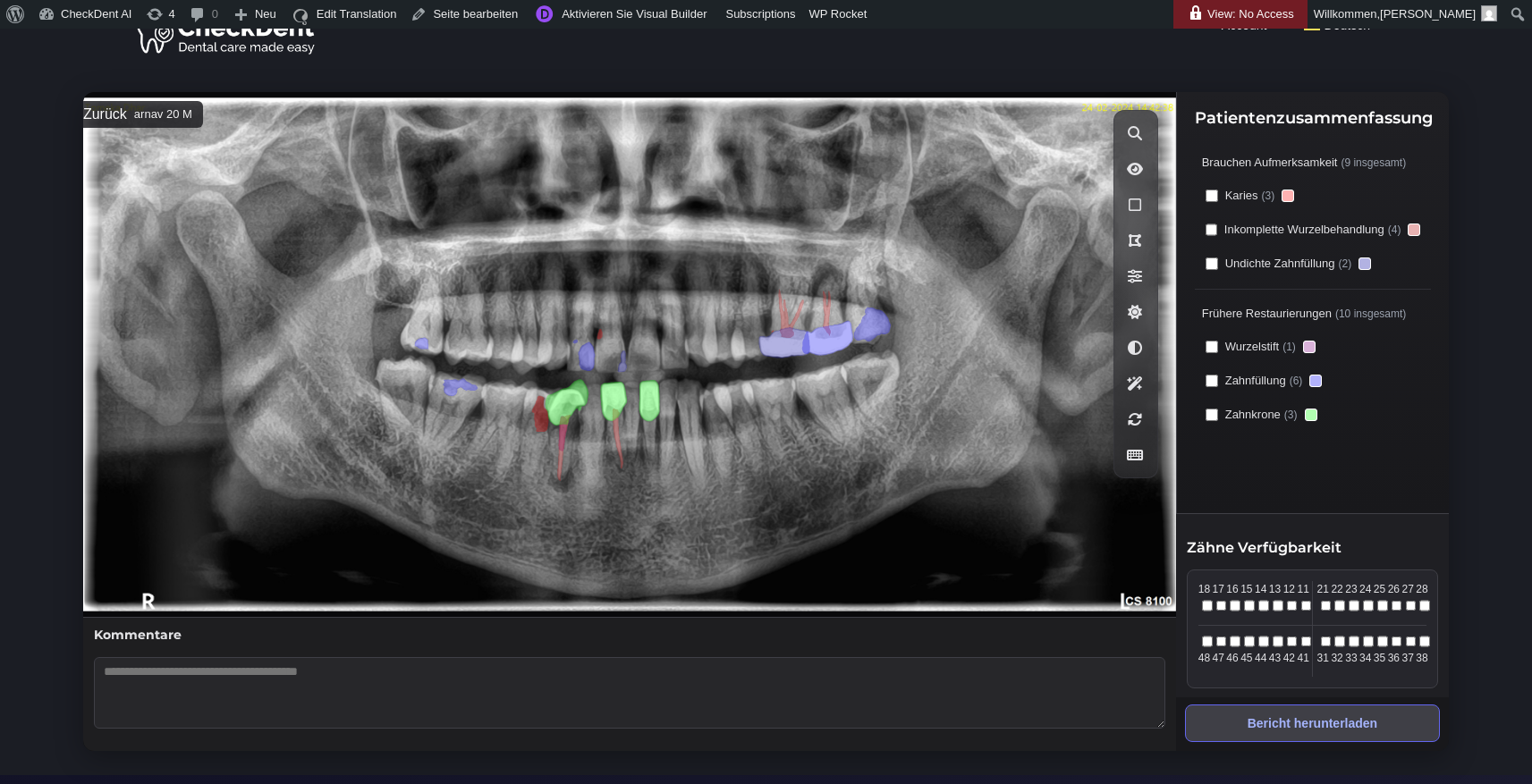 Image resolution: width=1532 pixels, height=784 pixels. What do you see at coordinates (1232, 589) in the screenshot?
I see `span: 16` at bounding box center [1232, 589].